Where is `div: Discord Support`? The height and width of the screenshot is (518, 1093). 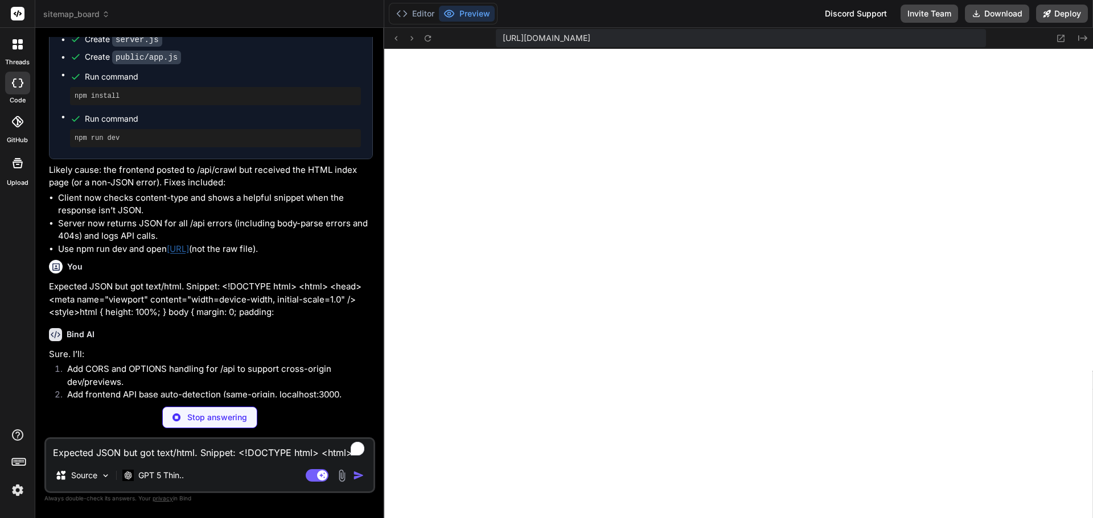
div: Discord Support is located at coordinates (855, 14).